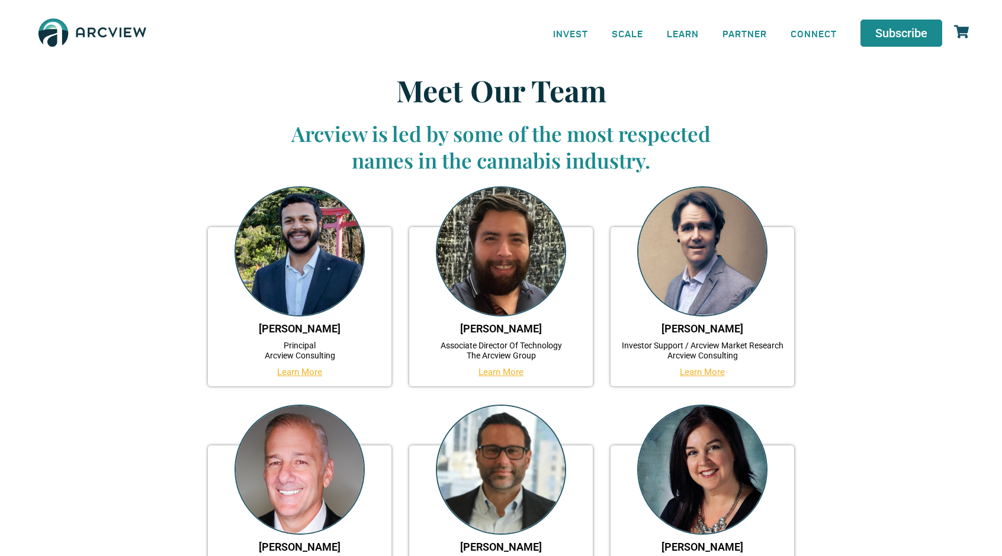  What do you see at coordinates (702, 350) in the screenshot?
I see `a: Investor Support / Arcview Market ResearchArcview Consulting` at bounding box center [702, 350].